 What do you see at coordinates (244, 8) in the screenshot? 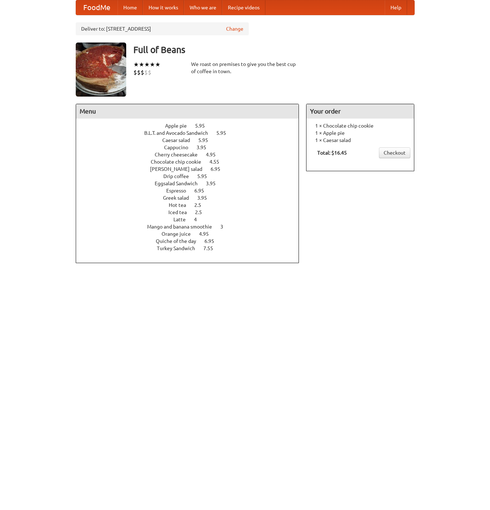
I see `a: Recipe videos` at bounding box center [244, 8].